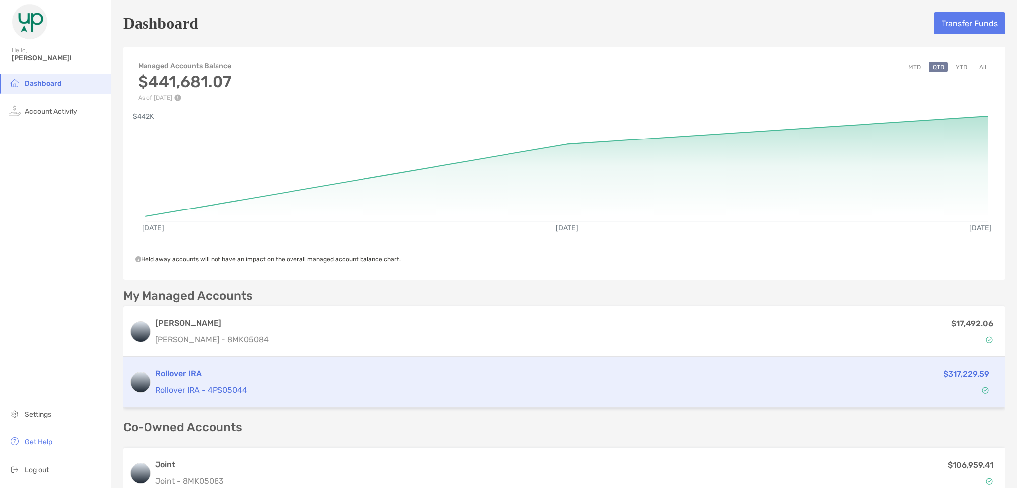  What do you see at coordinates (190, 465) in the screenshot?
I see `h3: Joint` at bounding box center [190, 465].